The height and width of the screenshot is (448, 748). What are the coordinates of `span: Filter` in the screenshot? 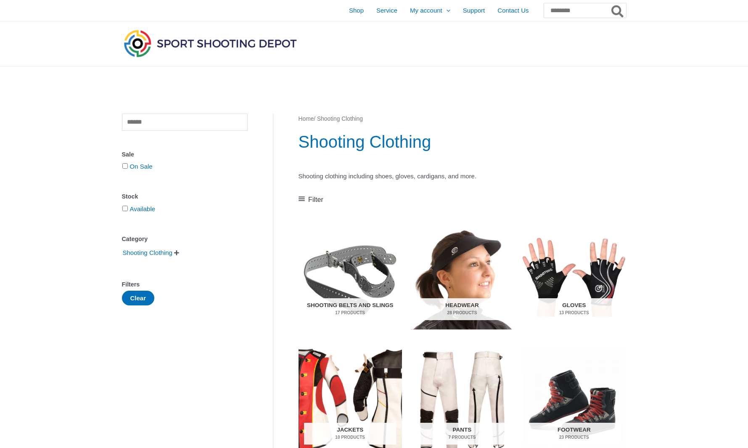 It's located at (316, 200).